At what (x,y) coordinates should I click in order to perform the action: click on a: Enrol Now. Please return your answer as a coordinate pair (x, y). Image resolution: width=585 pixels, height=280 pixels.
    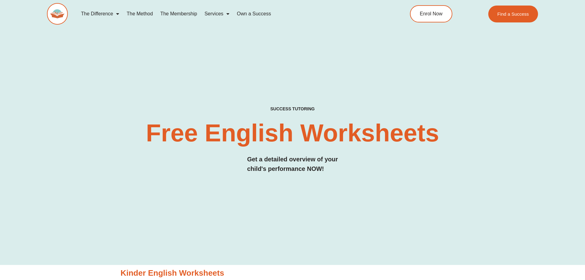
    Looking at the image, I should click on (431, 14).